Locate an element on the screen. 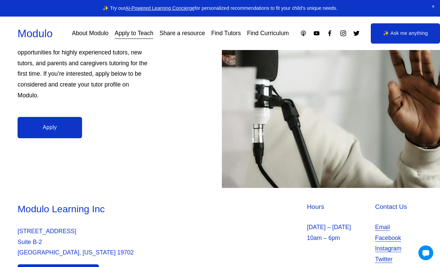  a: Apple Podcasts is located at coordinates (303, 33).